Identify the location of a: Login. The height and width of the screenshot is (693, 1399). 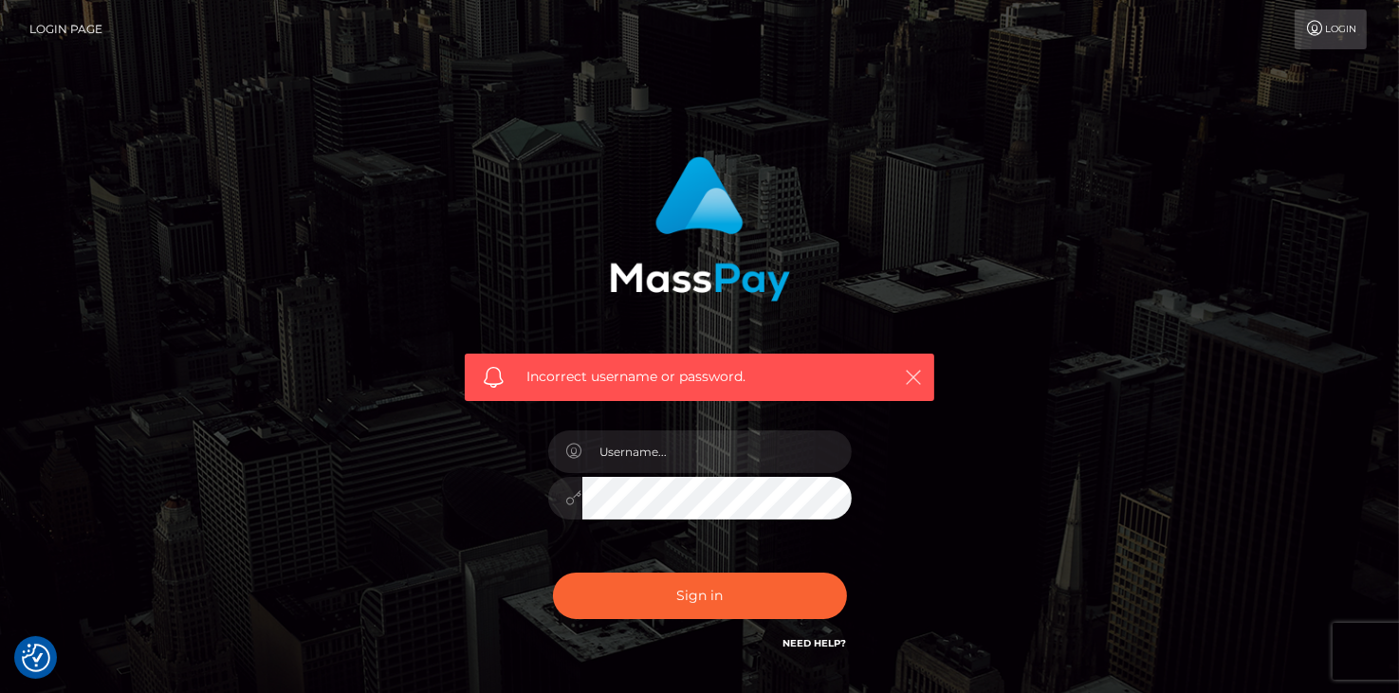
(1330, 29).